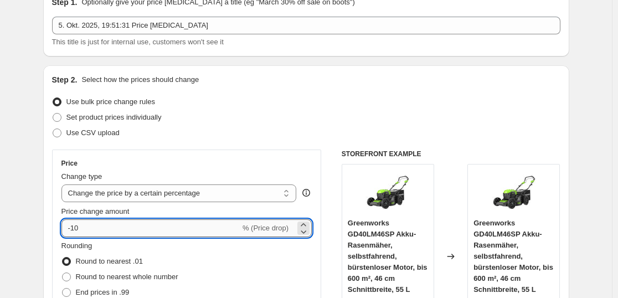 The height and width of the screenshot is (298, 618). What do you see at coordinates (111, 101) in the screenshot?
I see `span: Use bulk price change rules` at bounding box center [111, 101].